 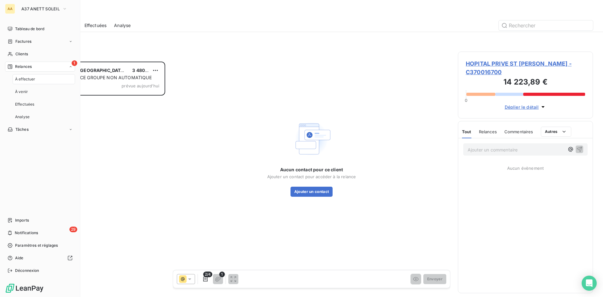 I want to click on div: grid, so click(x=98, y=179).